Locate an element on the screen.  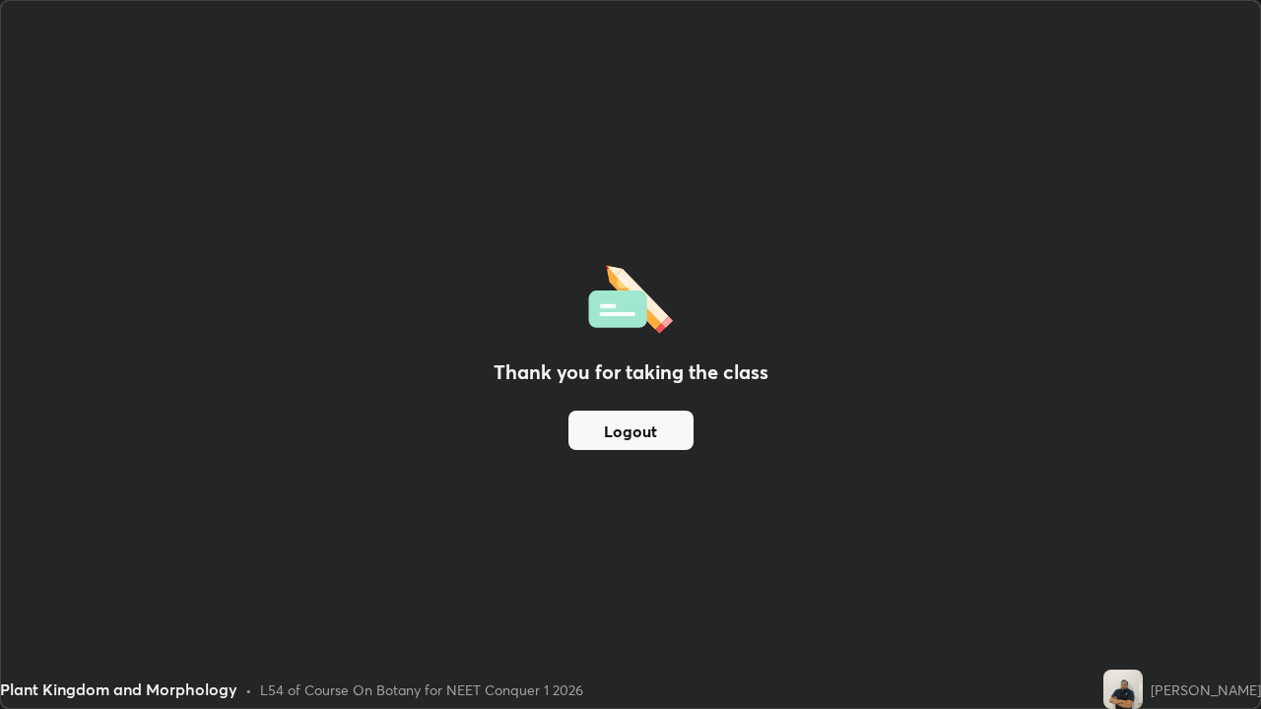
button: Logout is located at coordinates (630, 430).